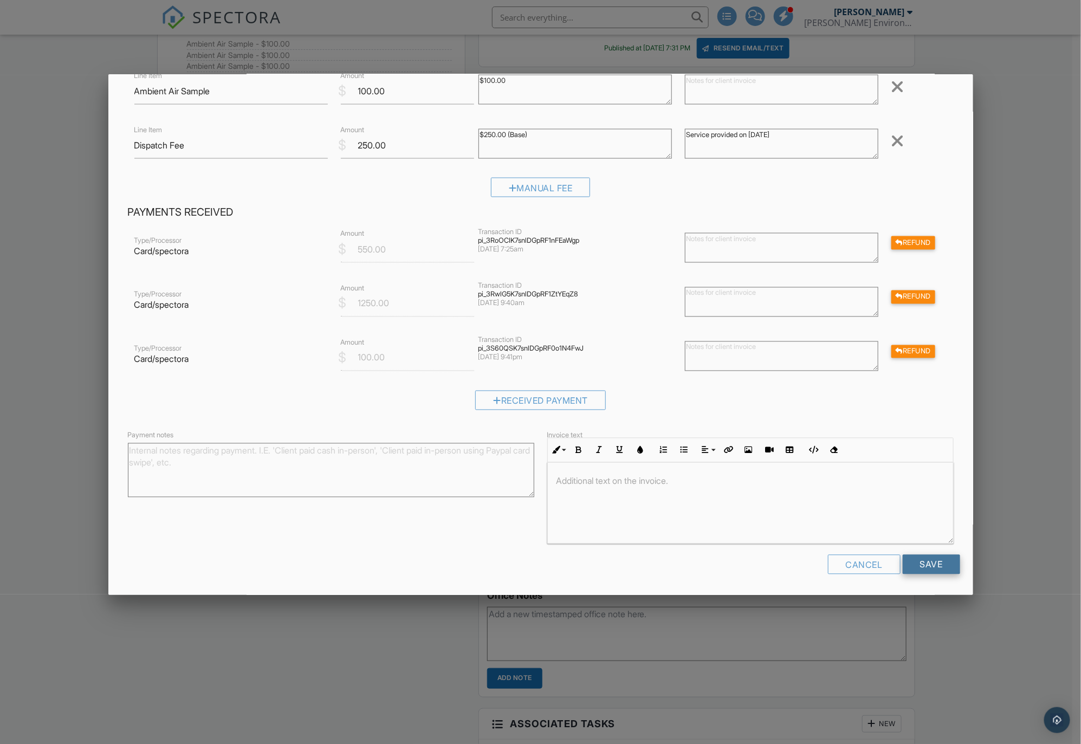 The width and height of the screenshot is (1081, 744). What do you see at coordinates (575, 240) in the screenshot?
I see `div: pi_3RoOCIK7snlDGpRF1nFEaWgp` at bounding box center [575, 240].